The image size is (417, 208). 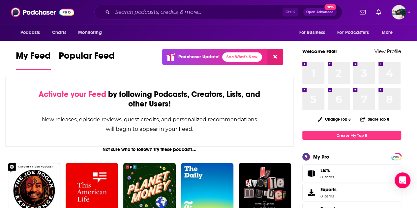 I want to click on span: For Business, so click(x=312, y=33).